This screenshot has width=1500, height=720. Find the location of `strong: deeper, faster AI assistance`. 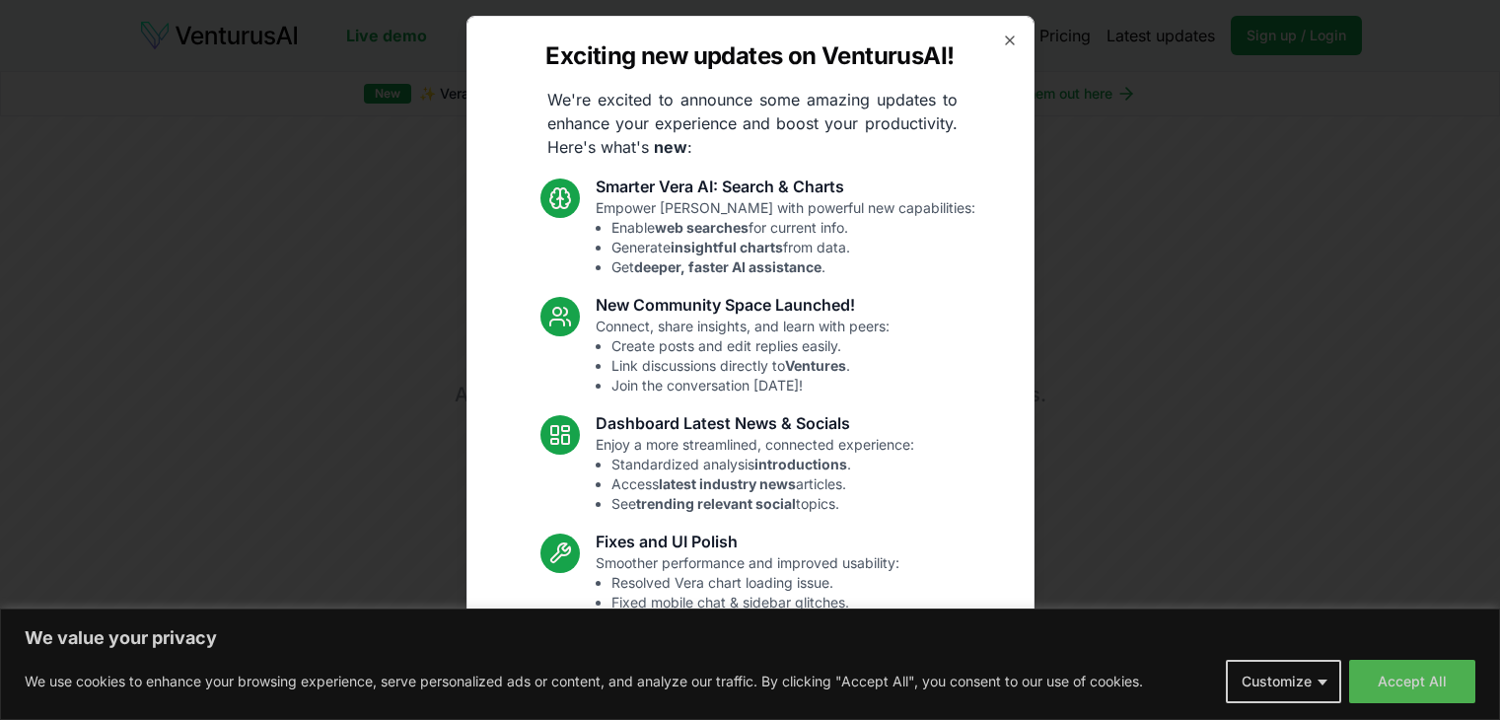

strong: deeper, faster AI assistance is located at coordinates (728, 266).